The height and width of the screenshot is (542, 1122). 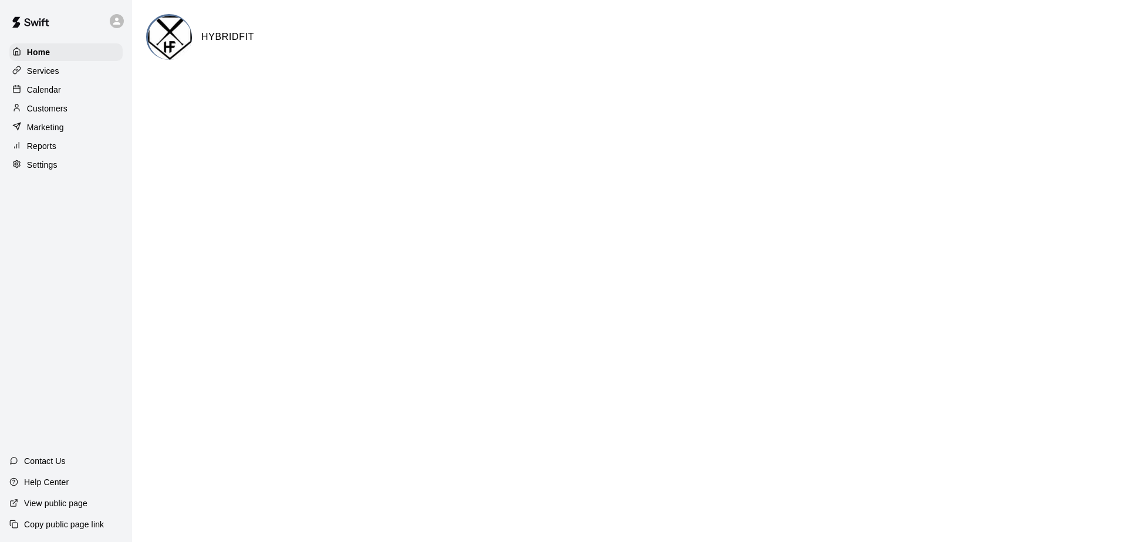 I want to click on h6: HYBRIDFIT, so click(x=228, y=37).